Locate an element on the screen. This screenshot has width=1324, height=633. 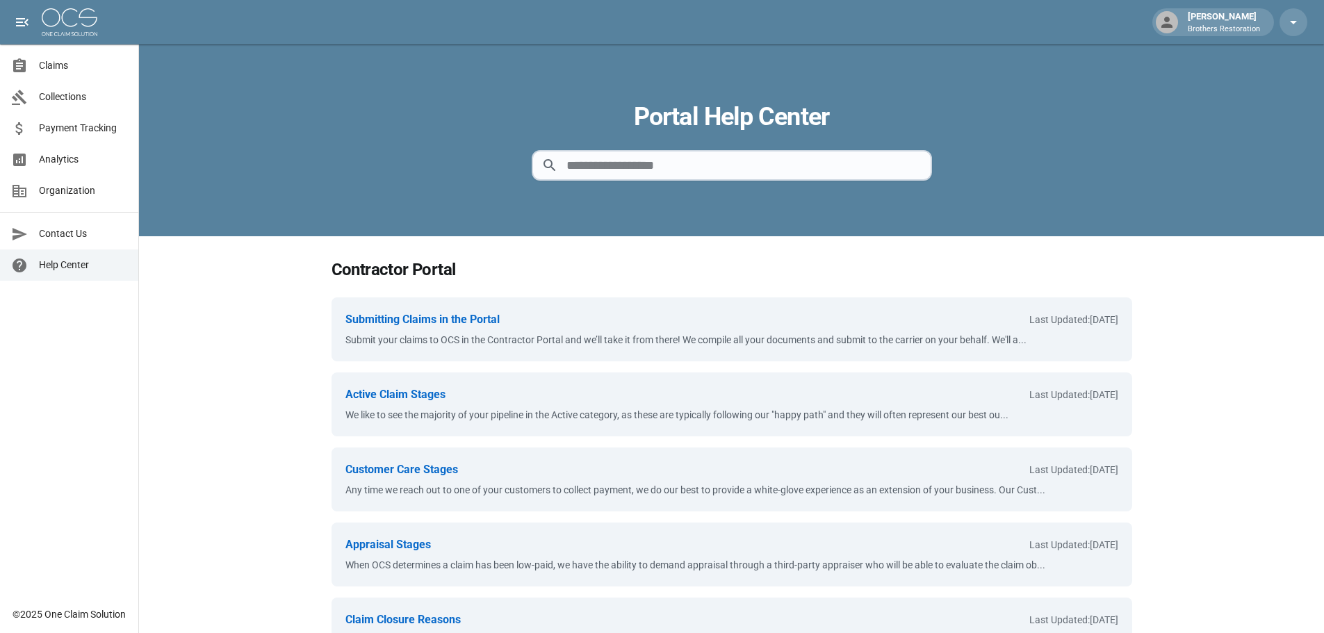
div: Appraisal Stages is located at coordinates (388, 545).